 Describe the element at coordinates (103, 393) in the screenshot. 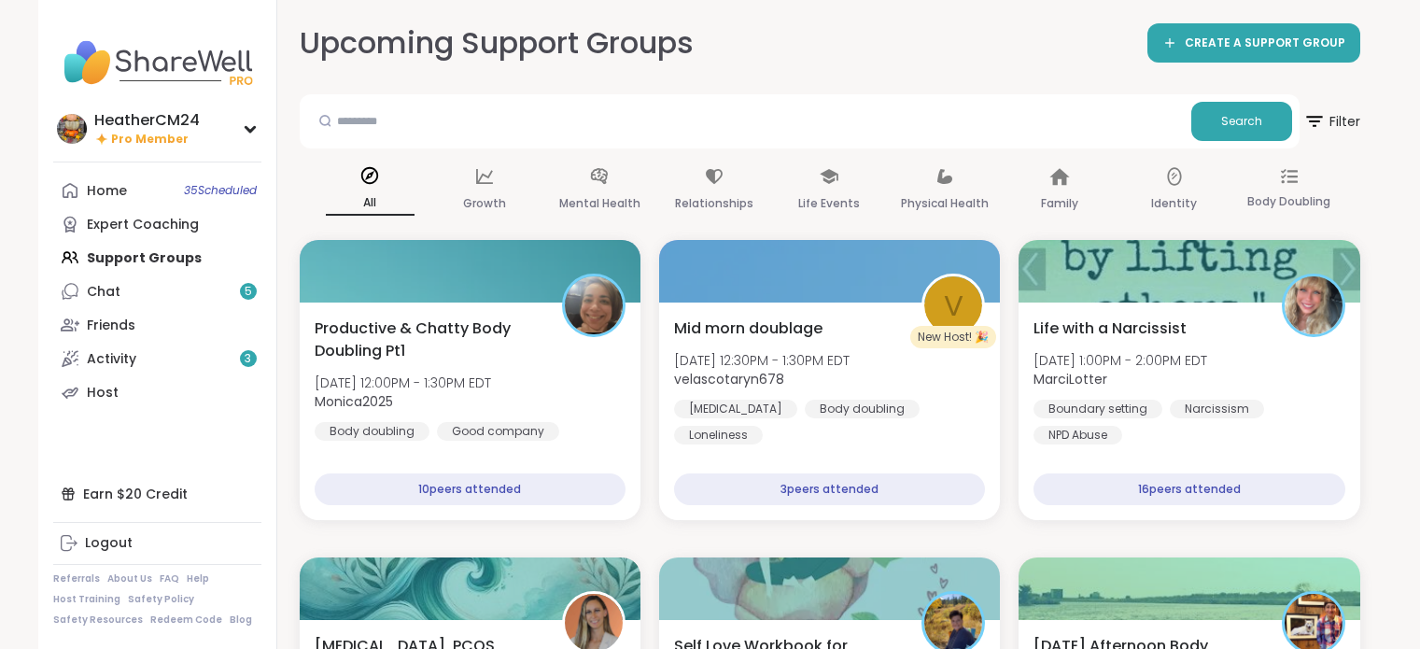

I see `div: Host` at that location.